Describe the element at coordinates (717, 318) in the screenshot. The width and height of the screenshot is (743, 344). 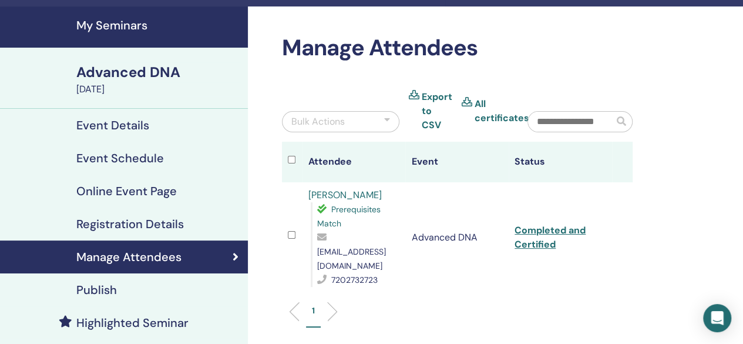
I see `div: Open Intercom Messenger` at that location.